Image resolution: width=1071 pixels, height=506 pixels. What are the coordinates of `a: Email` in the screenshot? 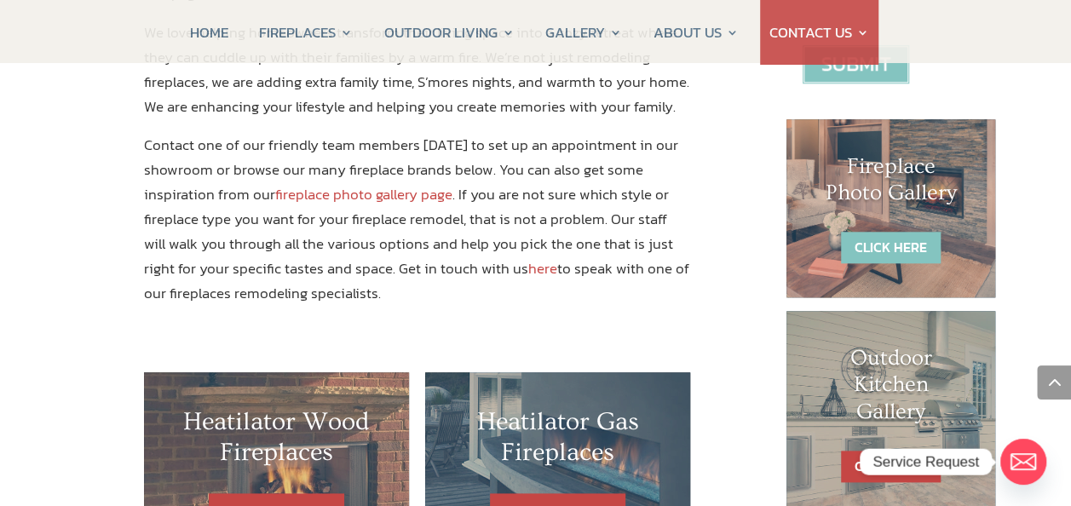 It's located at (1023, 462).